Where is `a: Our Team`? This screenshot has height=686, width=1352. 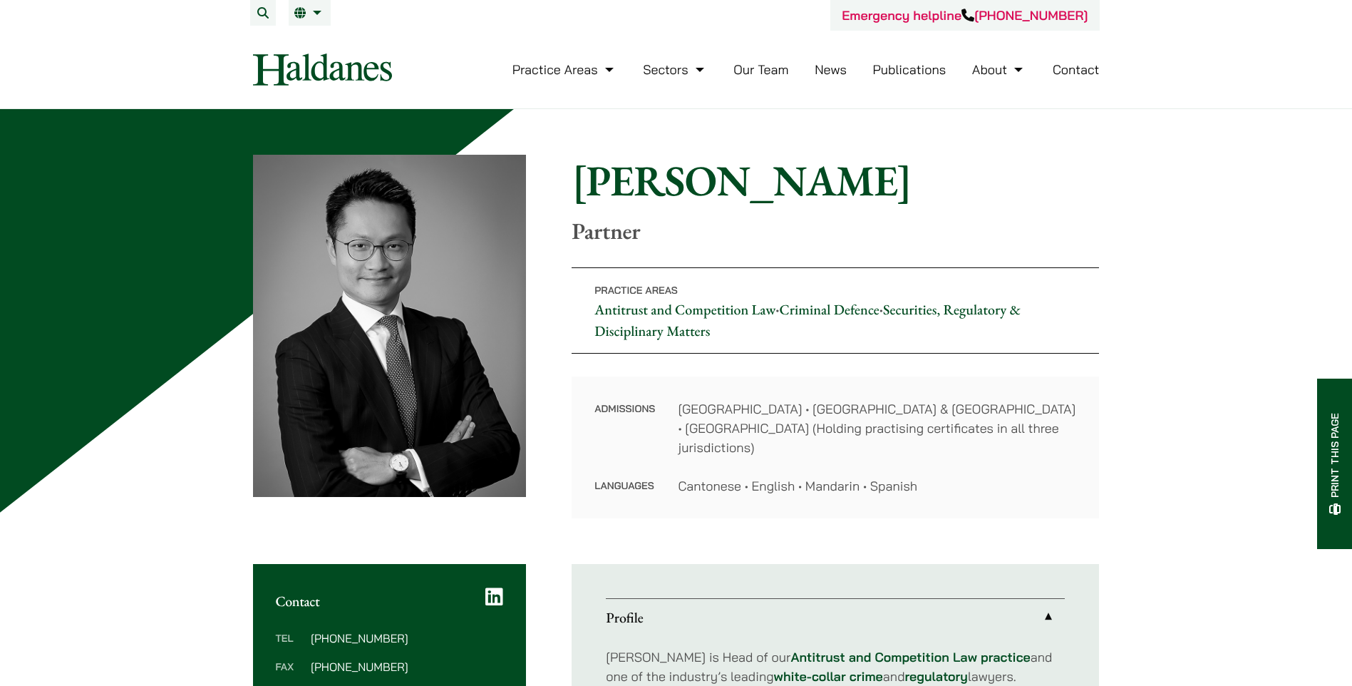
a: Our Team is located at coordinates (761, 69).